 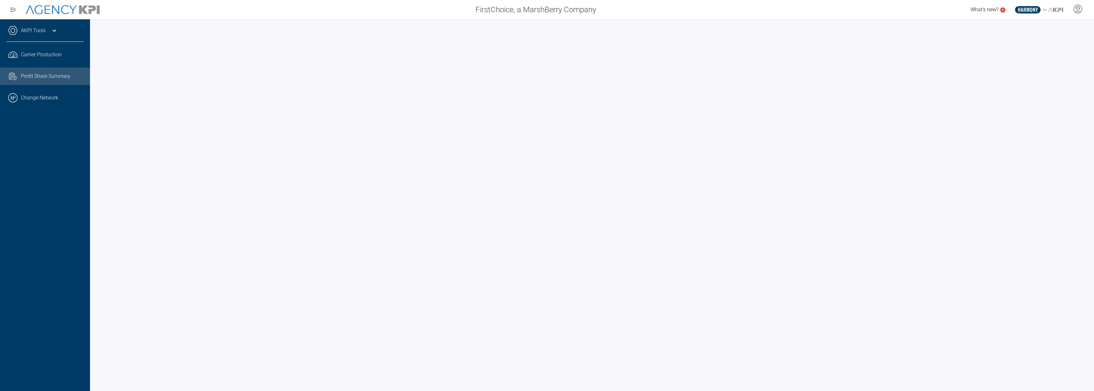 What do you see at coordinates (33, 31) in the screenshot?
I see `a: AKPI Tools` at bounding box center [33, 31].